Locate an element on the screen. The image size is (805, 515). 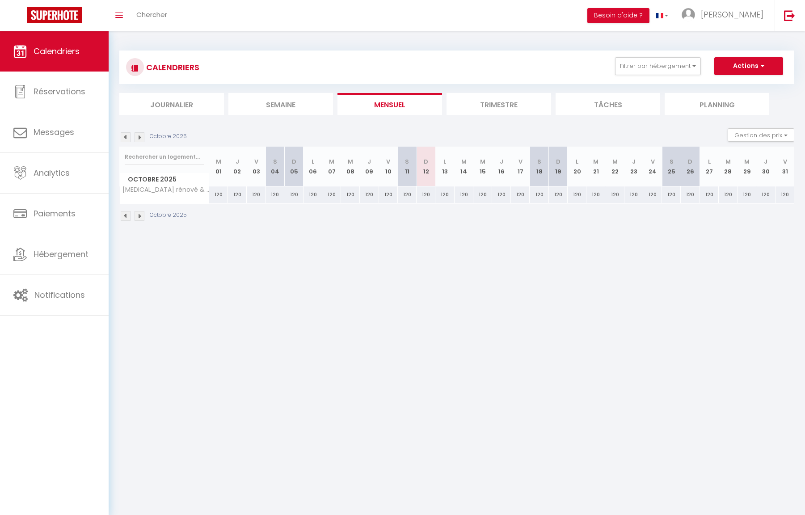
button: Filtrer par hébergement is located at coordinates (658, 66).